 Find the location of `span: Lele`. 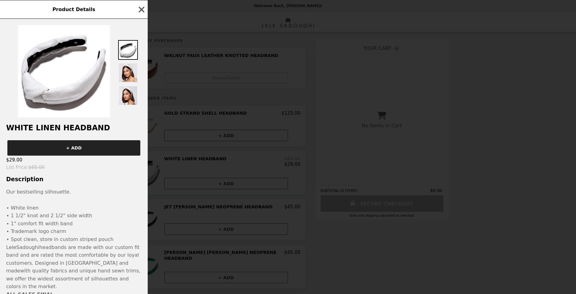

span: Lele is located at coordinates (11, 247).